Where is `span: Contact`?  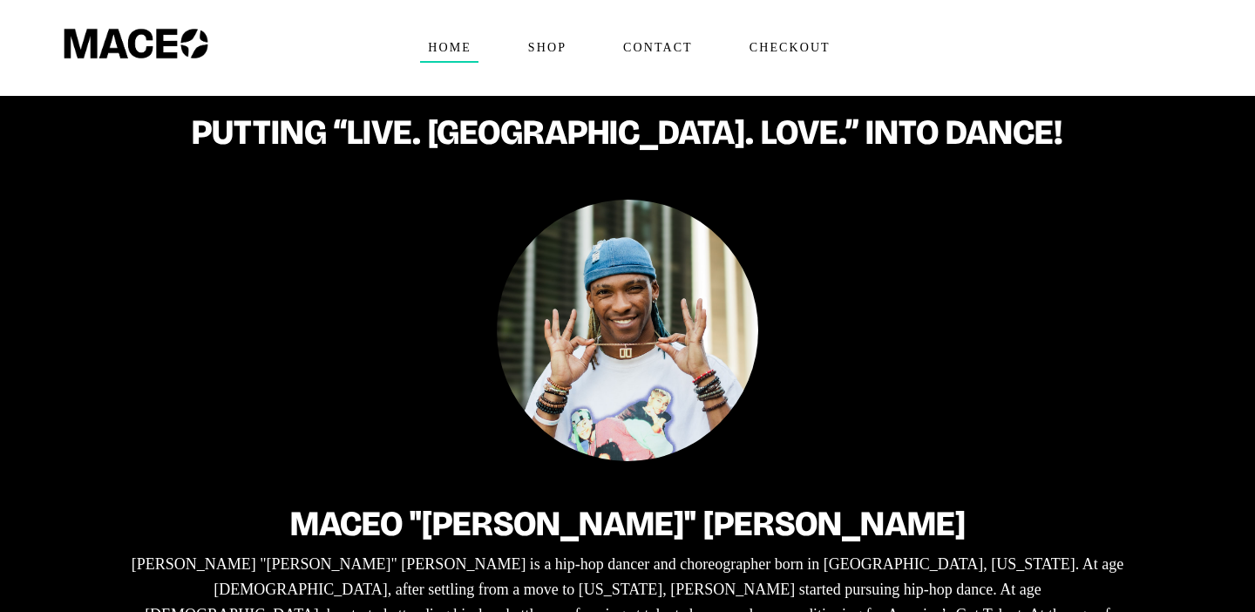 span: Contact is located at coordinates (657, 48).